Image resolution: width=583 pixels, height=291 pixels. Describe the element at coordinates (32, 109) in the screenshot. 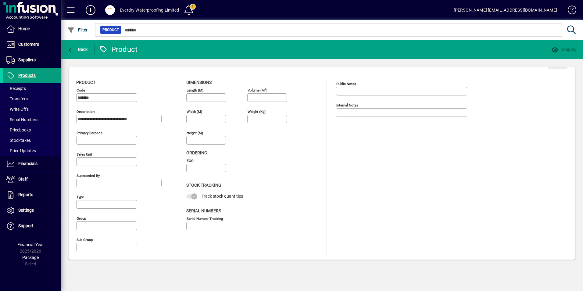

I see `a: Write Offs` at that location.